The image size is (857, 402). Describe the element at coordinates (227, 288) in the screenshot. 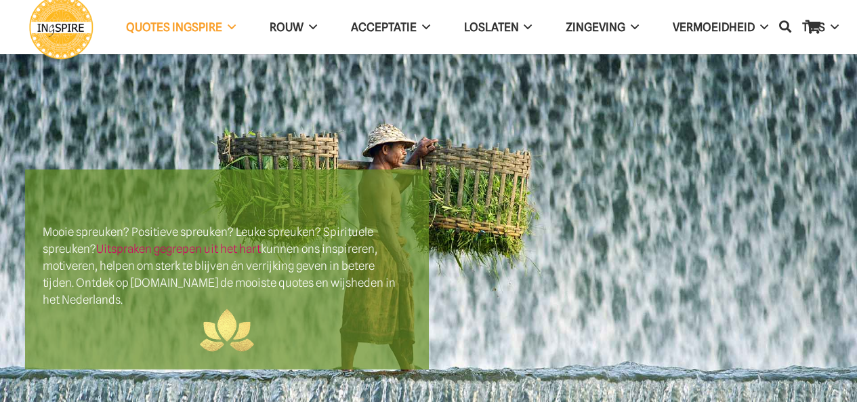

I see `span: Mooie spreuken? Positieve spreuken? Leuke spreuken? Spirituele spreuken? kunnen ons inspireren, m...` at that location.